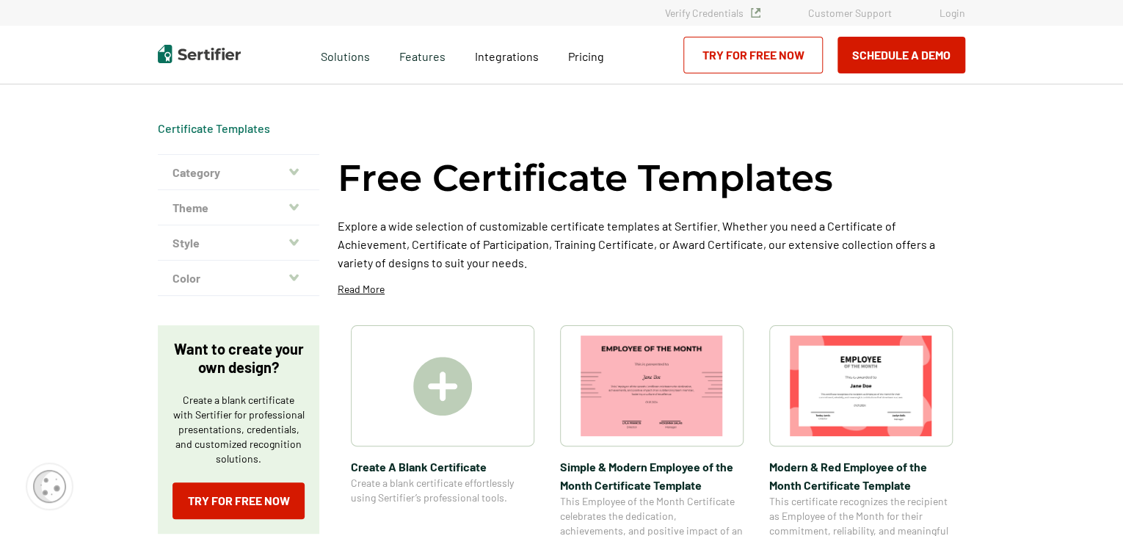 This screenshot has width=1123, height=536. Describe the element at coordinates (861, 476) in the screenshot. I see `span: Modern & Red Employee of the Month Certificate Template` at that location.